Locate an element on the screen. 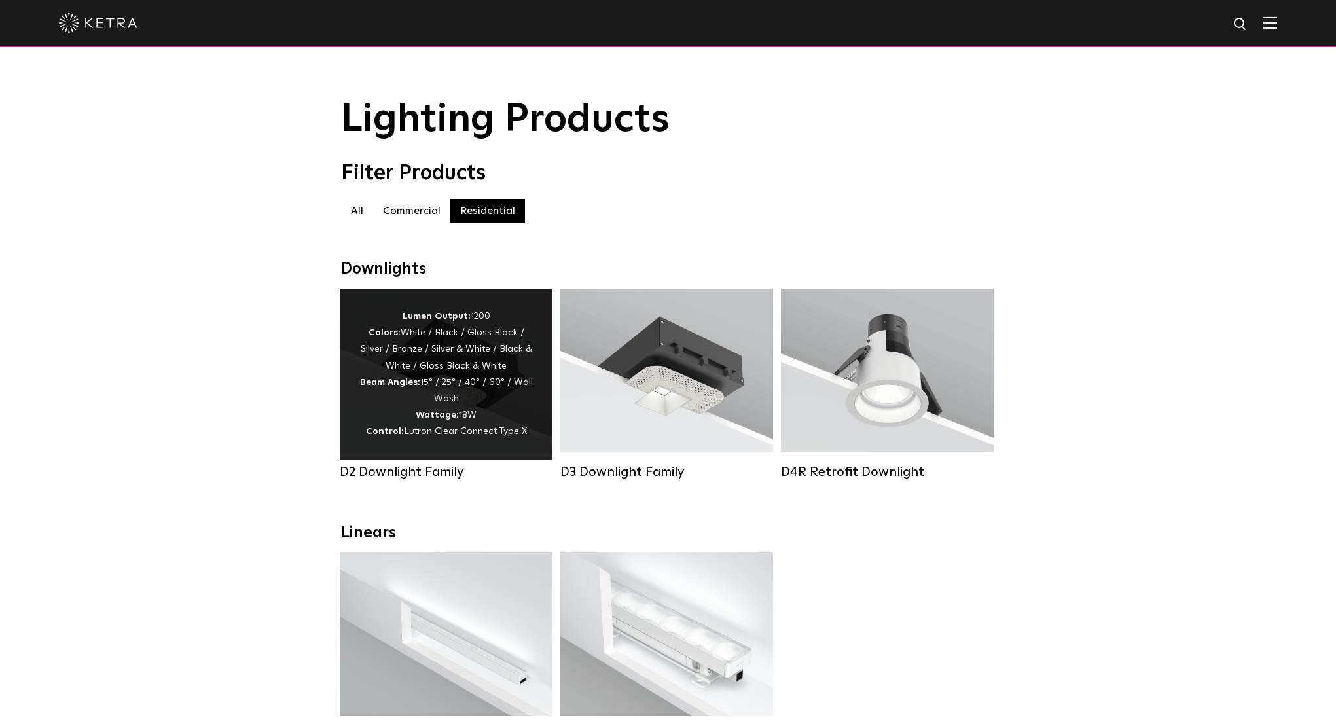 The width and height of the screenshot is (1336, 724). a: D2 Downlight Family Lumen Output:1200Colors:White / Black / Gloss Black / Silver / Bronze / Silve... is located at coordinates (446, 384).